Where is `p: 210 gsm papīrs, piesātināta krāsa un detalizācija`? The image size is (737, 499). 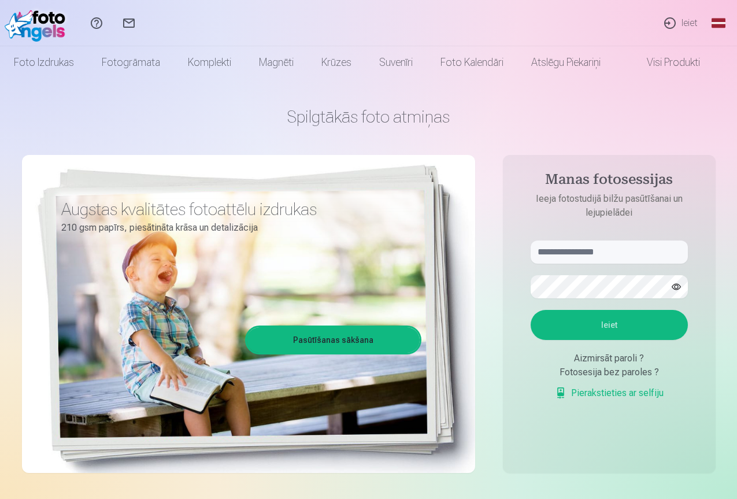 p: 210 gsm papīrs, piesātināta krāsa un detalizācija is located at coordinates (237, 228).